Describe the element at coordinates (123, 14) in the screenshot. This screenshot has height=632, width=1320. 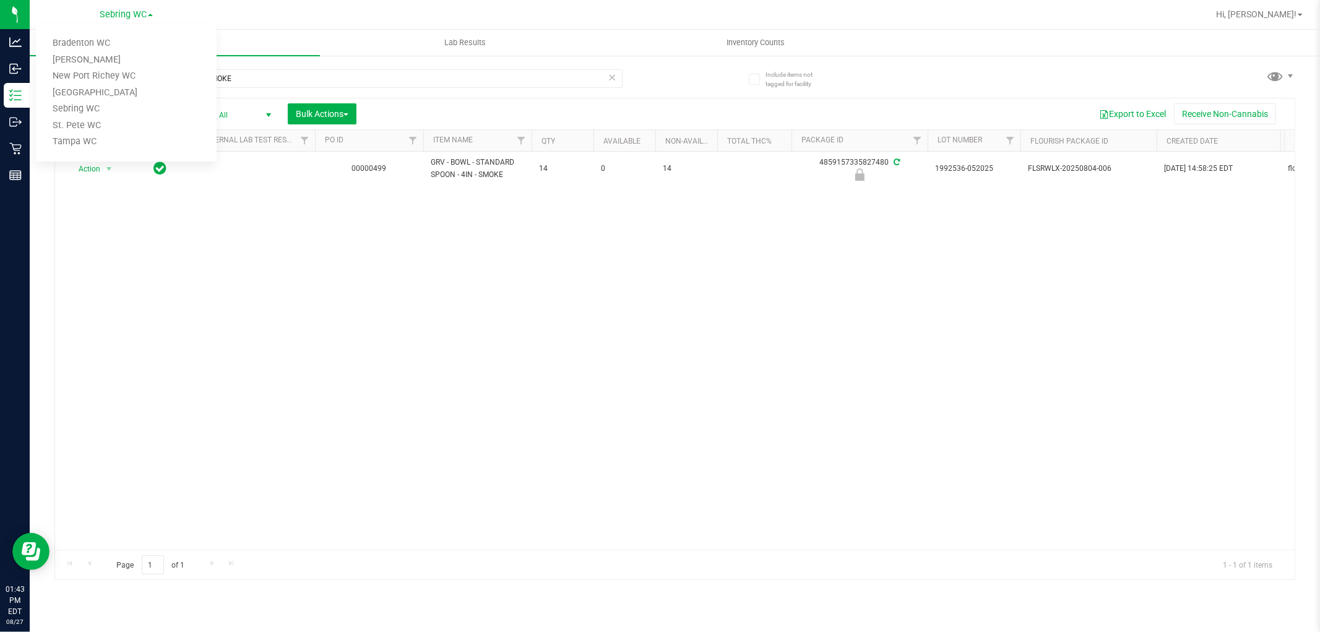
I see `span: Sebring WC` at that location.